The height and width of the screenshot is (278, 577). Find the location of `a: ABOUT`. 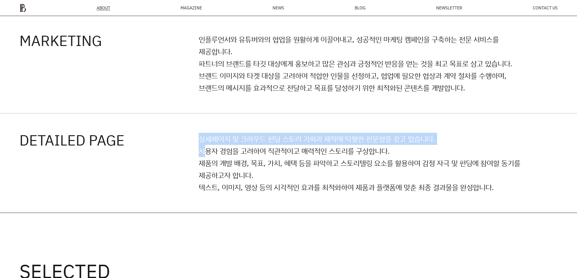

a: ABOUT is located at coordinates (103, 8).